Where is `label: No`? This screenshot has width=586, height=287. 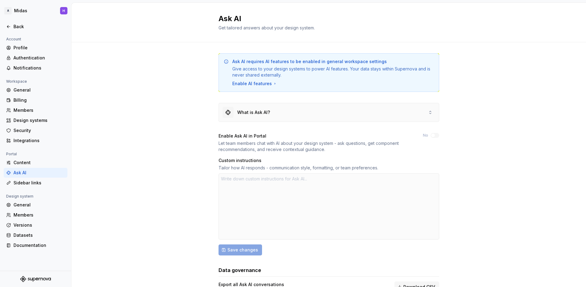
label: No is located at coordinates (426, 136).